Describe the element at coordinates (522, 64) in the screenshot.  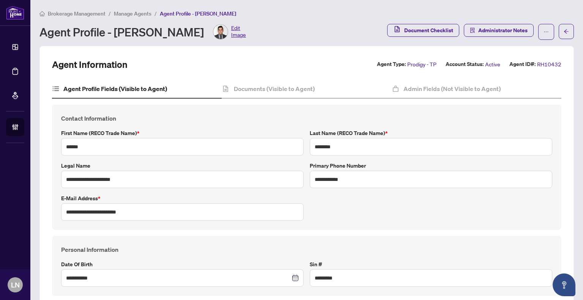
I see `label: Agent ID#:` at that location.